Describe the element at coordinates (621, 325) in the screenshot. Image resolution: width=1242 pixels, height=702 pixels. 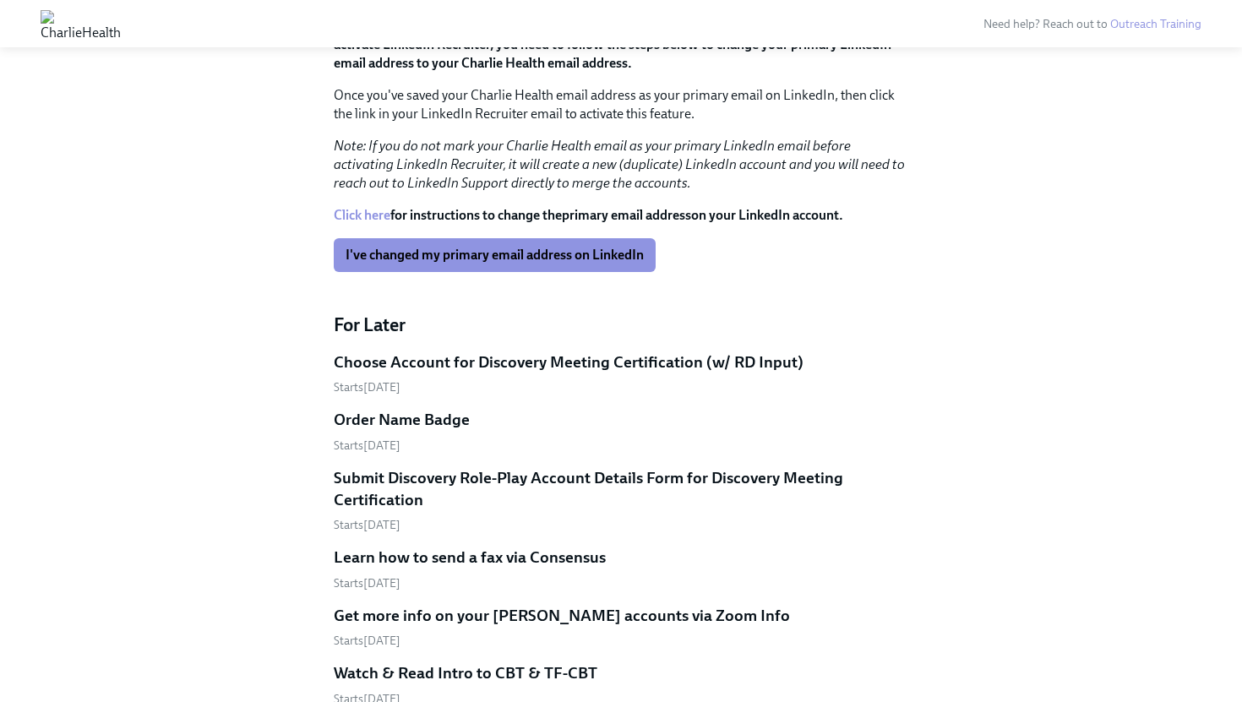
I see `h4: For Later` at that location.